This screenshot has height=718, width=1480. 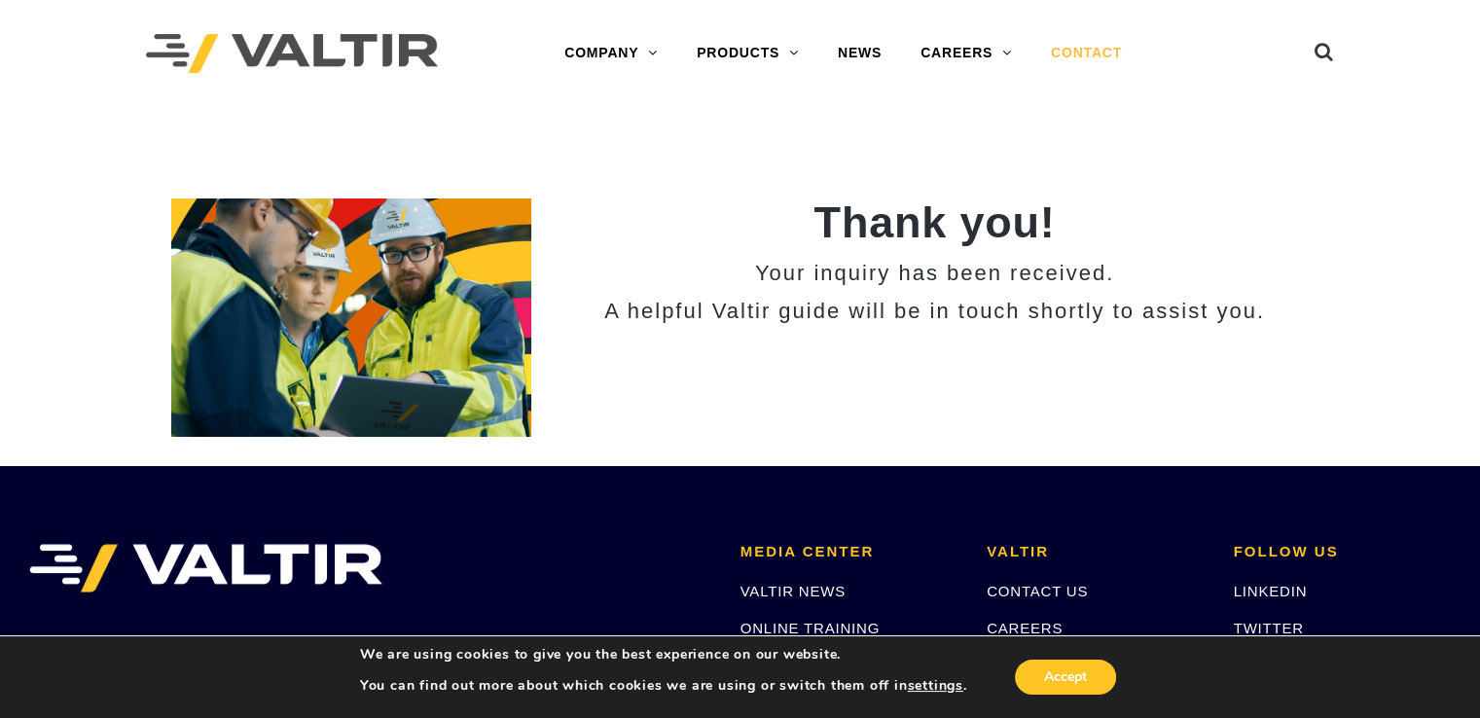 What do you see at coordinates (663, 655) in the screenshot?
I see `p: We are using cookies to give you the best experience on our website.` at bounding box center [663, 655].